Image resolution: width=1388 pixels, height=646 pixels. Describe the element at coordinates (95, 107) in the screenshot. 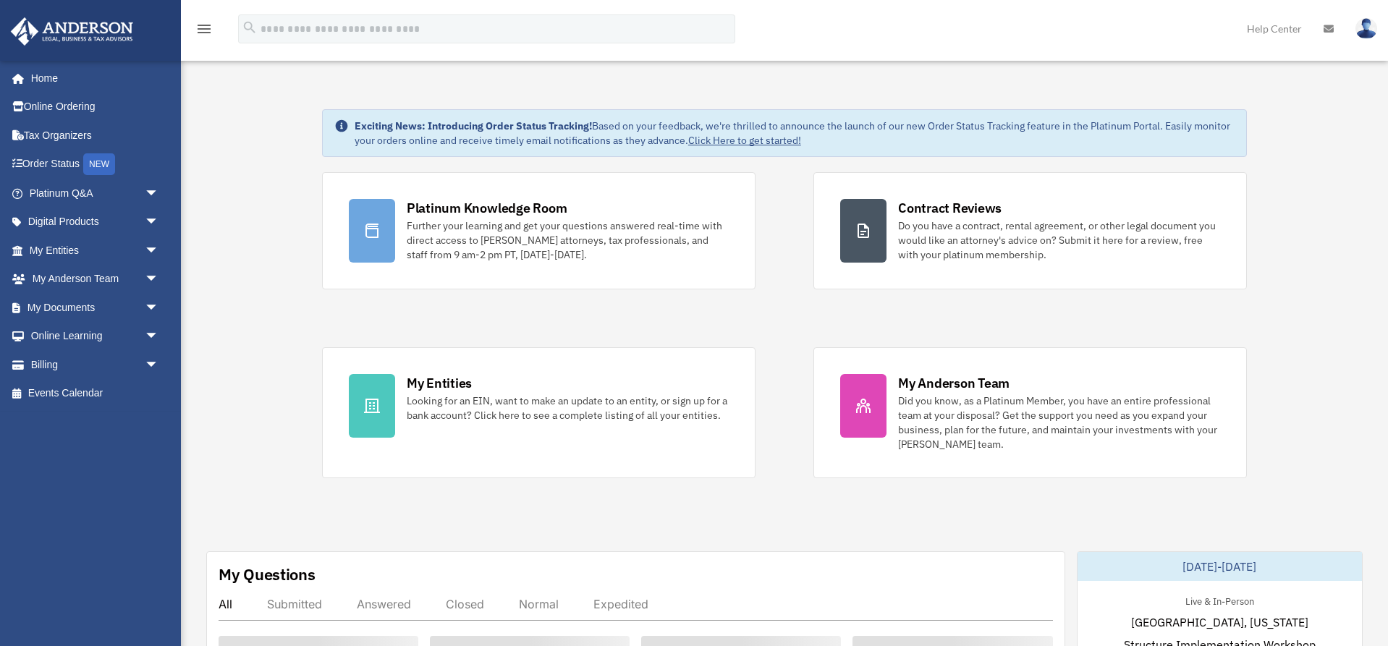

I see `a: Online Ordering` at that location.